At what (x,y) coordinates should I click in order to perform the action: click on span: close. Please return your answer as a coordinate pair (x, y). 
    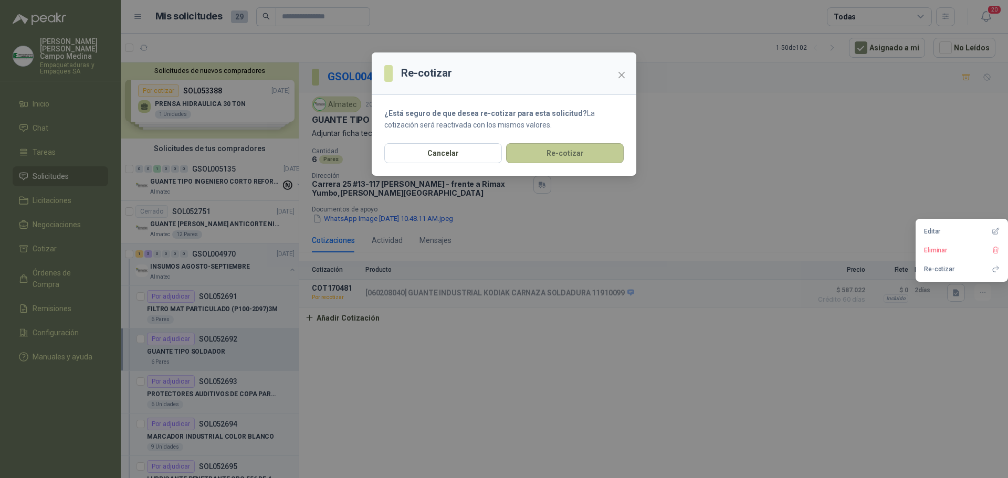
    Looking at the image, I should click on (621, 75).